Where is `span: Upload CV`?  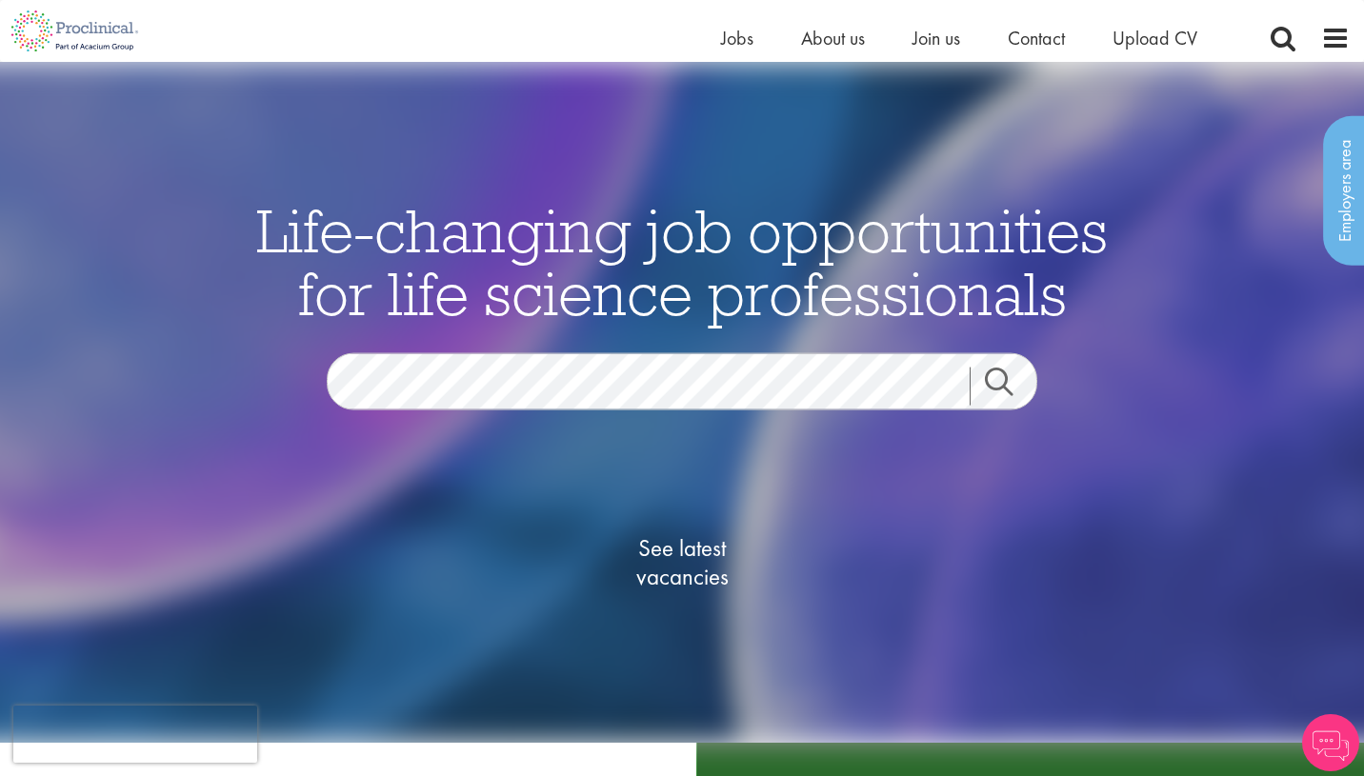 span: Upload CV is located at coordinates (1154, 38).